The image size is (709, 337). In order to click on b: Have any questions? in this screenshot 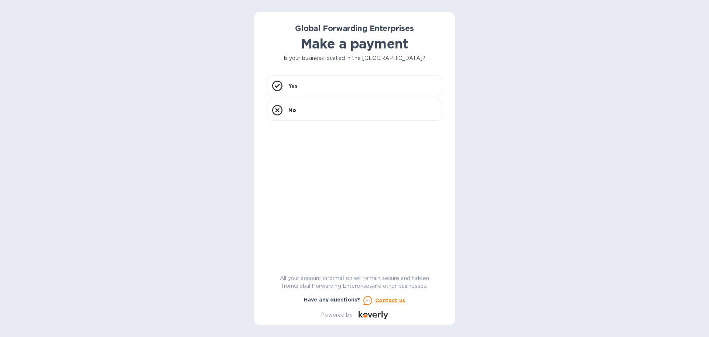, I will do `click(332, 299)`.